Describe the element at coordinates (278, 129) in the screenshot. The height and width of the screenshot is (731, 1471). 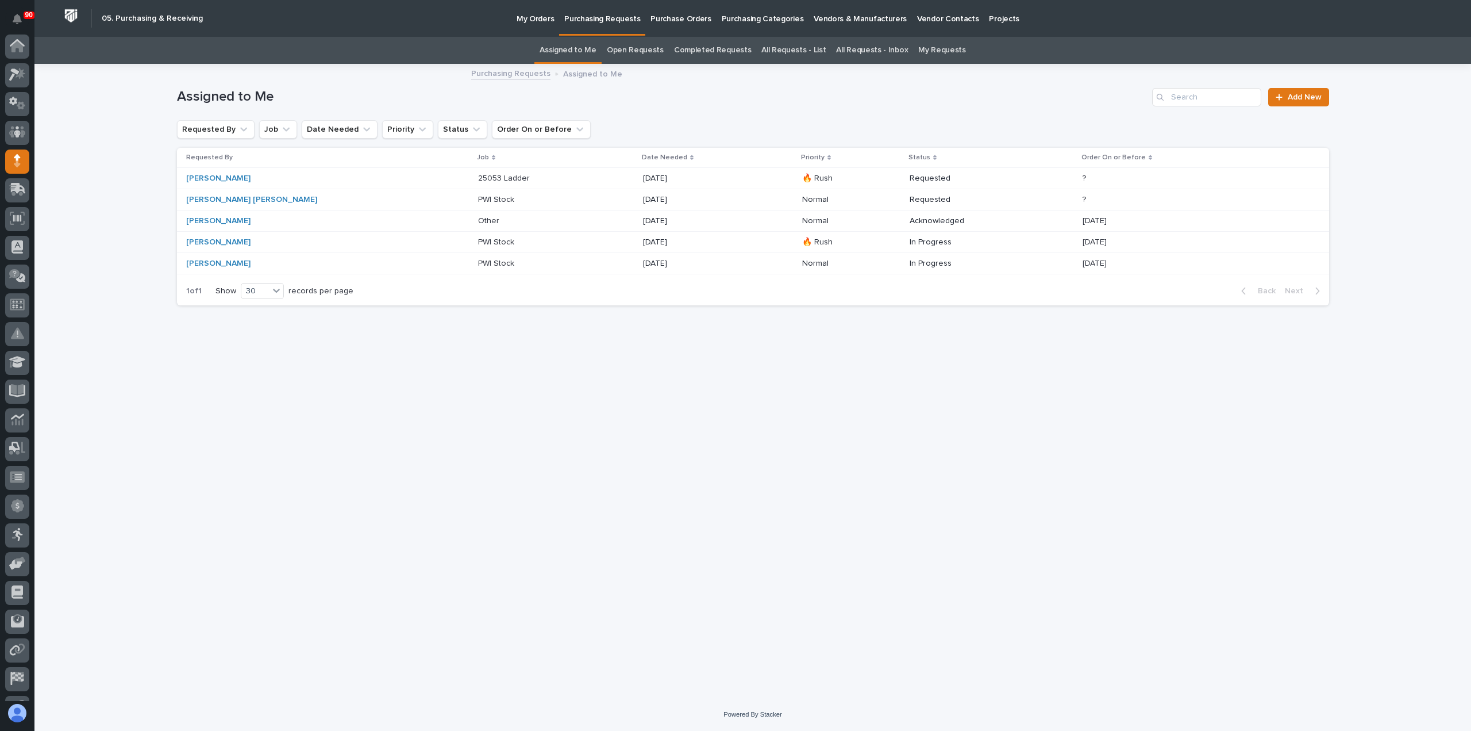
I see `button: Job` at that location.